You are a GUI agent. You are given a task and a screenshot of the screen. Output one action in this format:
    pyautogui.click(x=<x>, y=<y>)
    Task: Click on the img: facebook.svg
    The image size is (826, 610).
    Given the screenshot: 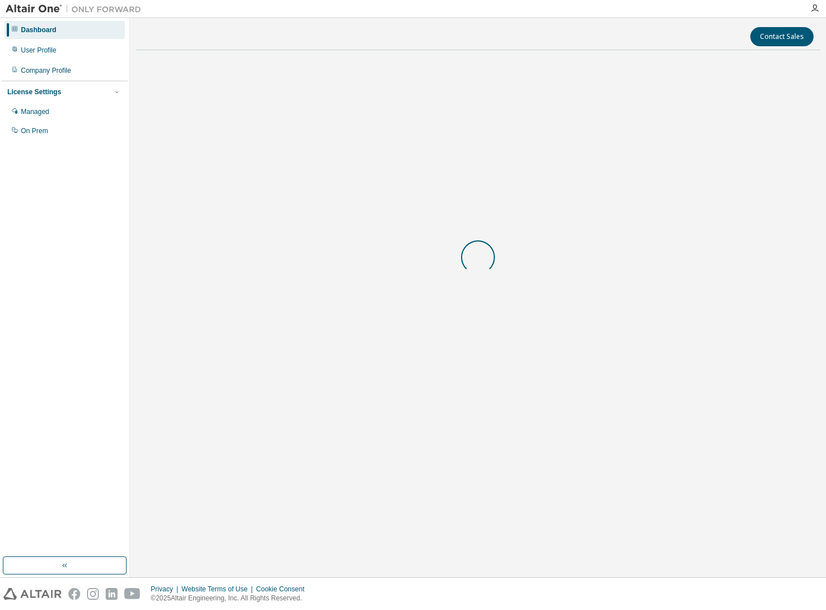 What is the action you would take?
    pyautogui.click(x=74, y=594)
    